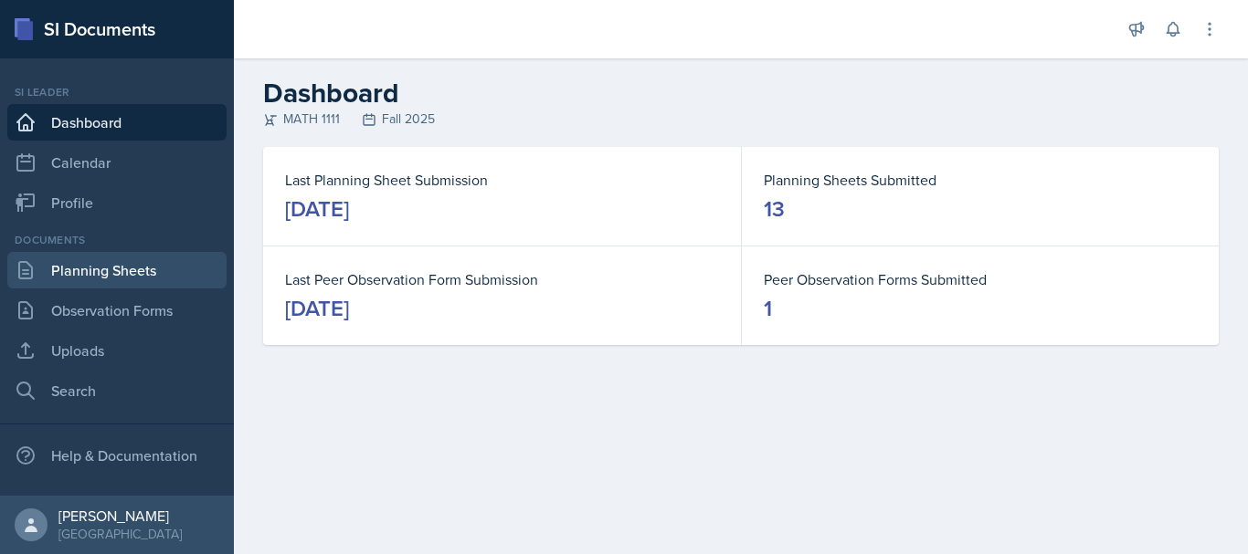 The height and width of the screenshot is (554, 1248). I want to click on h2: Dashboard, so click(741, 93).